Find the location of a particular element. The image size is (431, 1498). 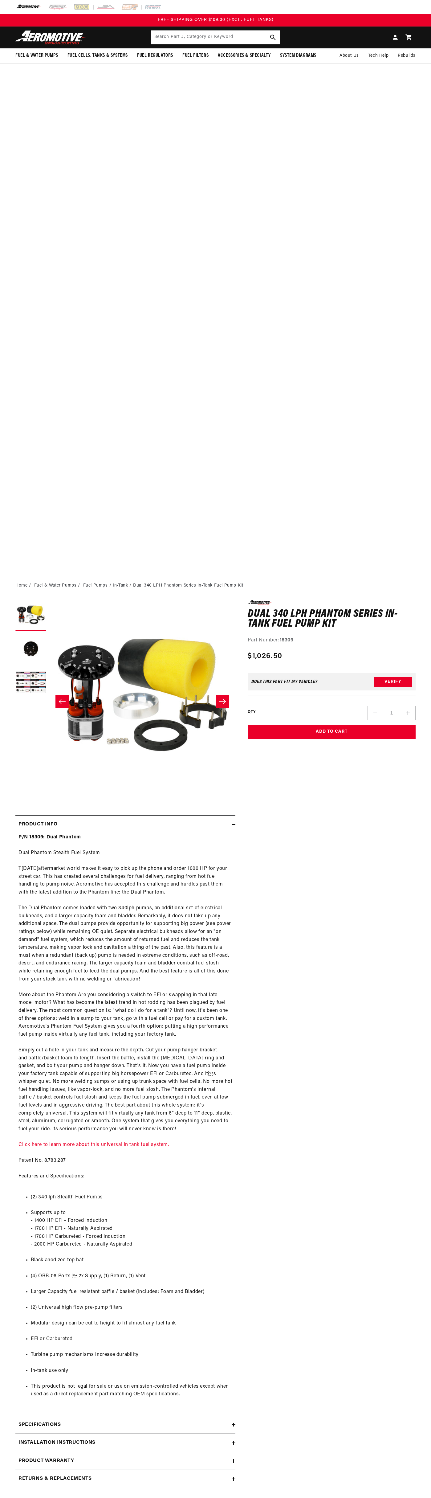

span: About Us is located at coordinates (349, 55).